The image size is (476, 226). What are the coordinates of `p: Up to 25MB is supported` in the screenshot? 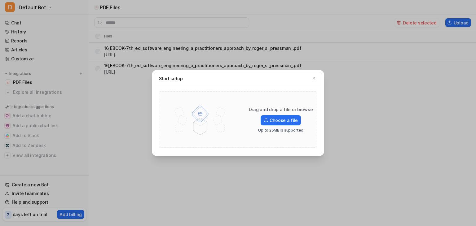 It's located at (281, 131).